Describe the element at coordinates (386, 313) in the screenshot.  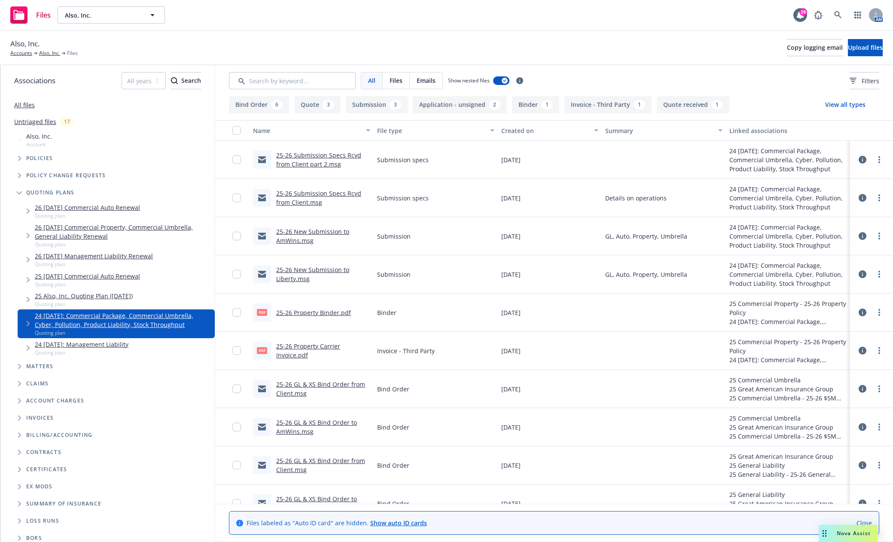
I see `span: Binder` at that location.